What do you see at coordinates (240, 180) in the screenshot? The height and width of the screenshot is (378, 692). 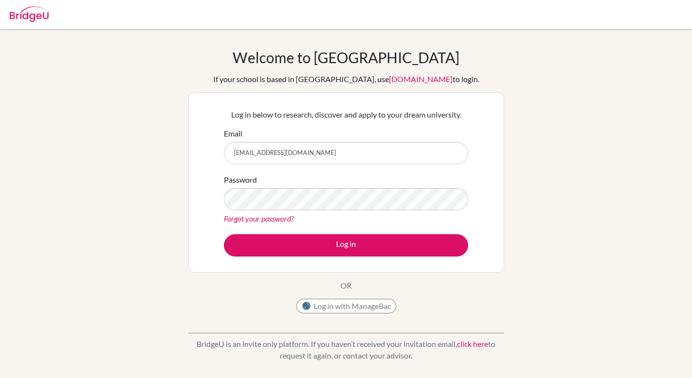 I see `label: Password` at bounding box center [240, 180].